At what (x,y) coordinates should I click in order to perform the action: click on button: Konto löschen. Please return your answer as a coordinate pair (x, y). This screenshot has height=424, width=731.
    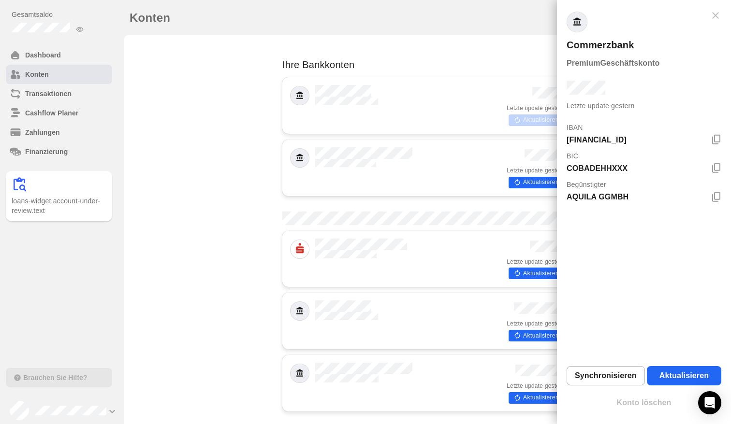
    Looking at the image, I should click on (644, 403).